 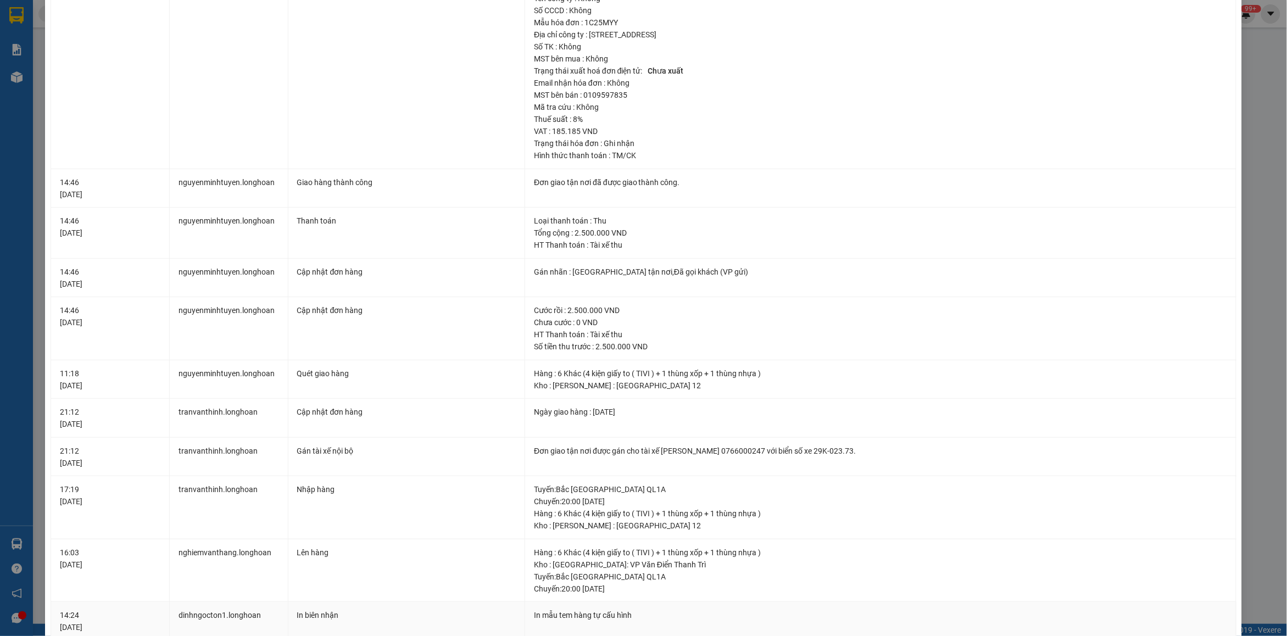 I want to click on div: Thanh toán, so click(x=406, y=221).